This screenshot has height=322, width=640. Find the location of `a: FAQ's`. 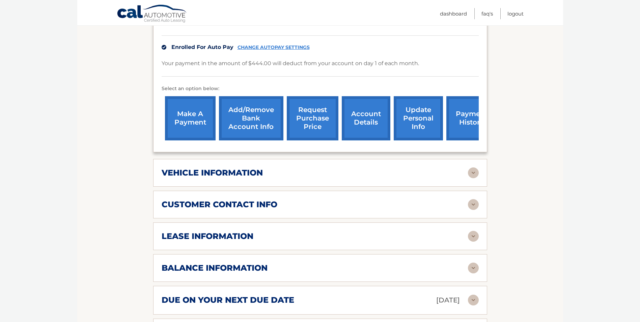

a: FAQ's is located at coordinates (487, 13).